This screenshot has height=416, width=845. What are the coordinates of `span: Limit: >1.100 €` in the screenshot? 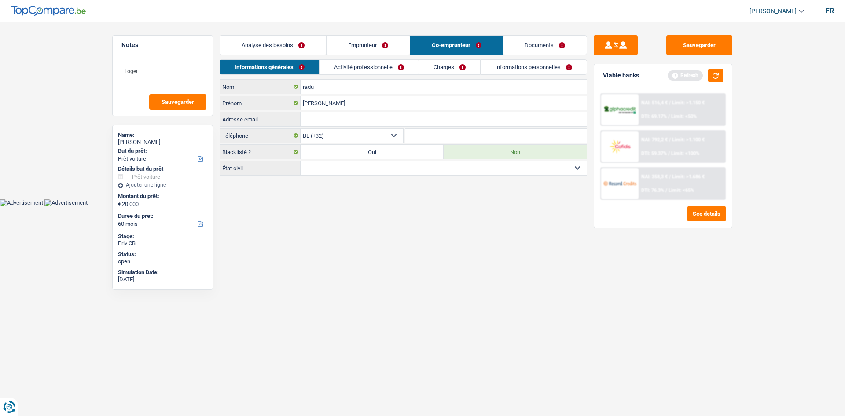 It's located at (688, 140).